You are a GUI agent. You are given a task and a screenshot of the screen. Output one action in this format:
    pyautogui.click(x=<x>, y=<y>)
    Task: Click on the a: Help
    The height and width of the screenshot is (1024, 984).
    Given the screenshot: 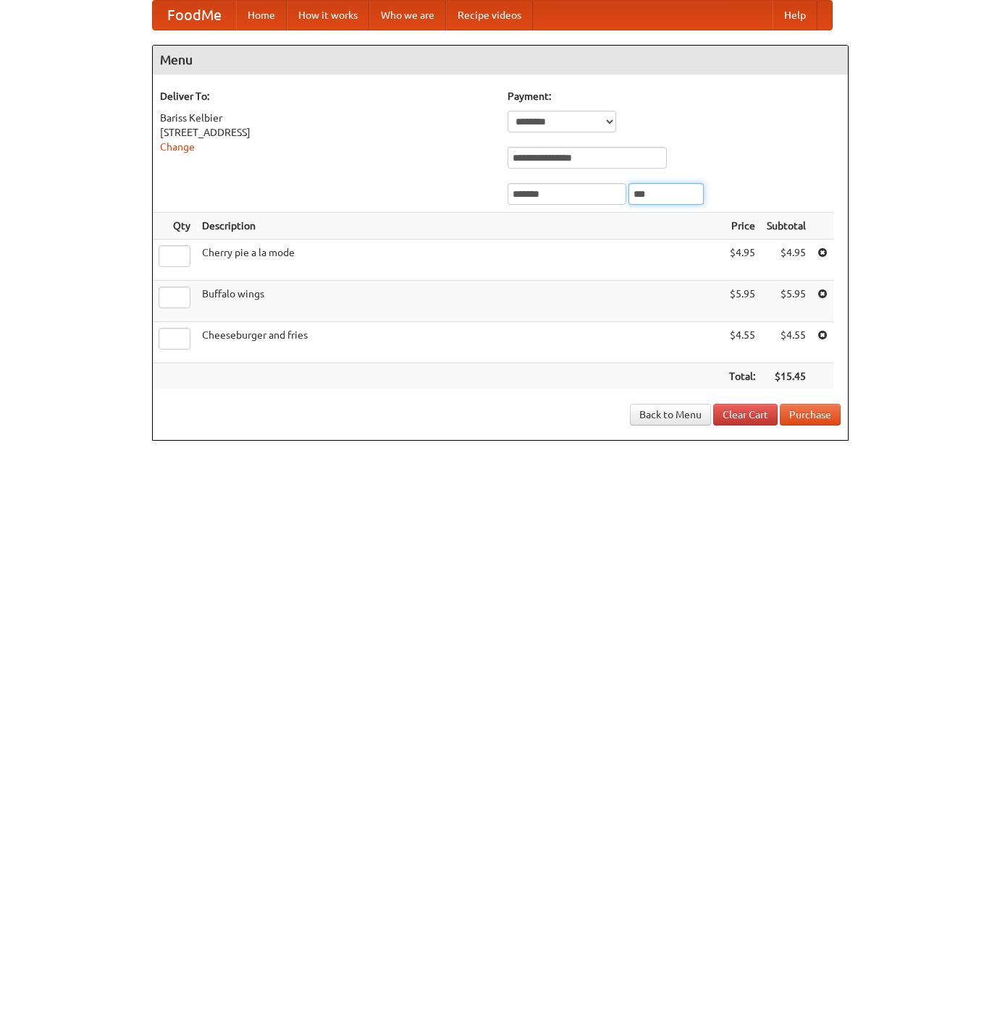 What is the action you would take?
    pyautogui.click(x=795, y=15)
    